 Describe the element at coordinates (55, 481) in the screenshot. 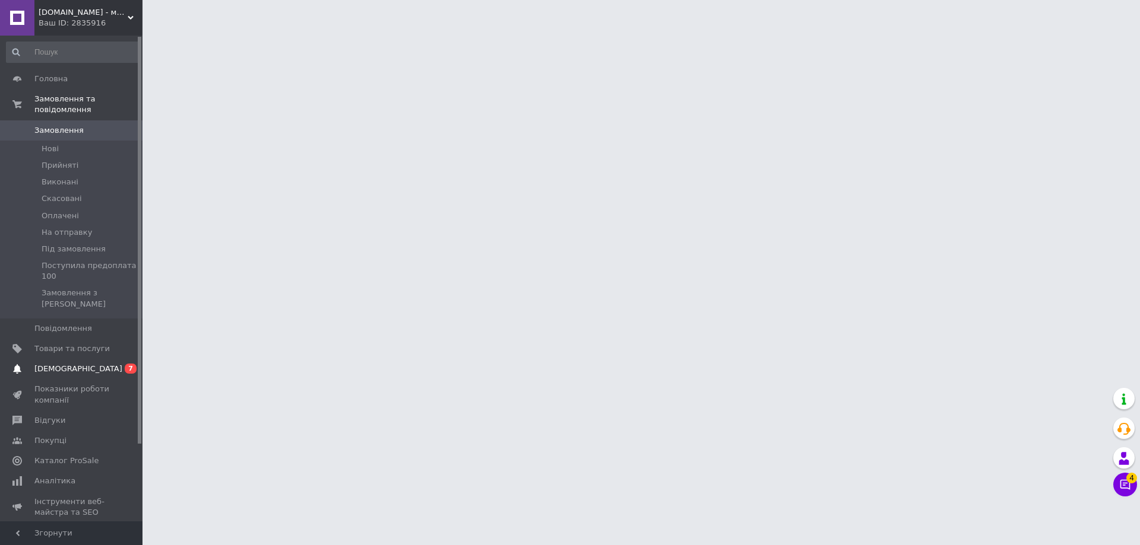

I see `span: Аналітика` at that location.